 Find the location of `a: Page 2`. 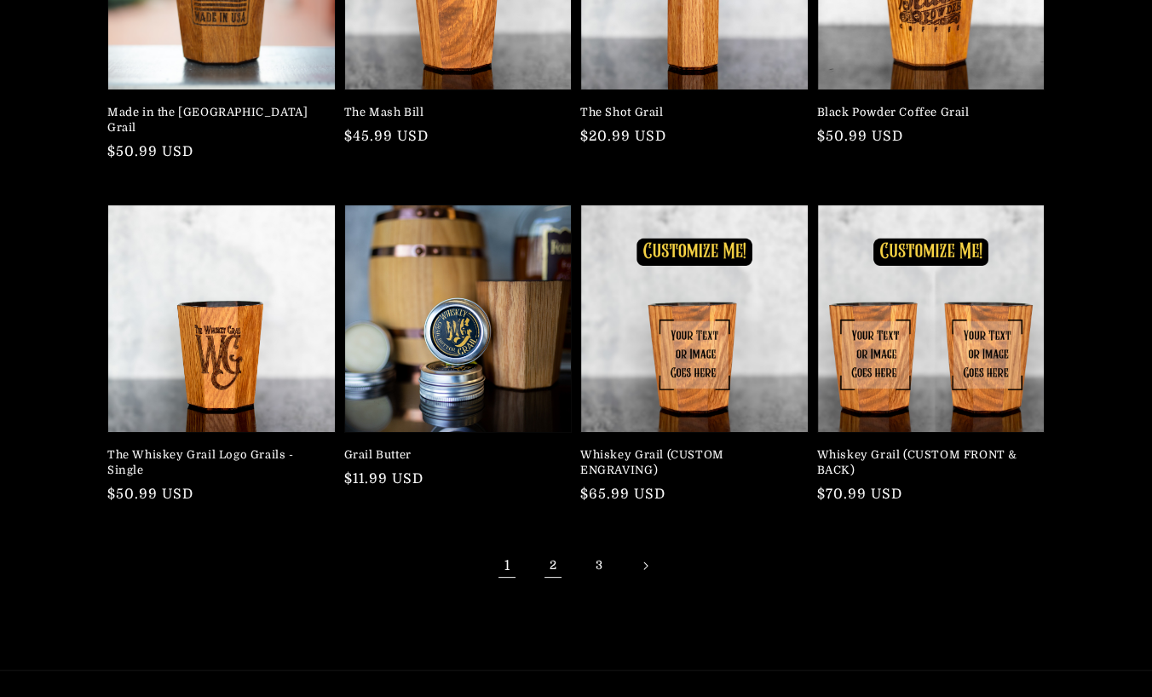

a: Page 2 is located at coordinates (553, 566).